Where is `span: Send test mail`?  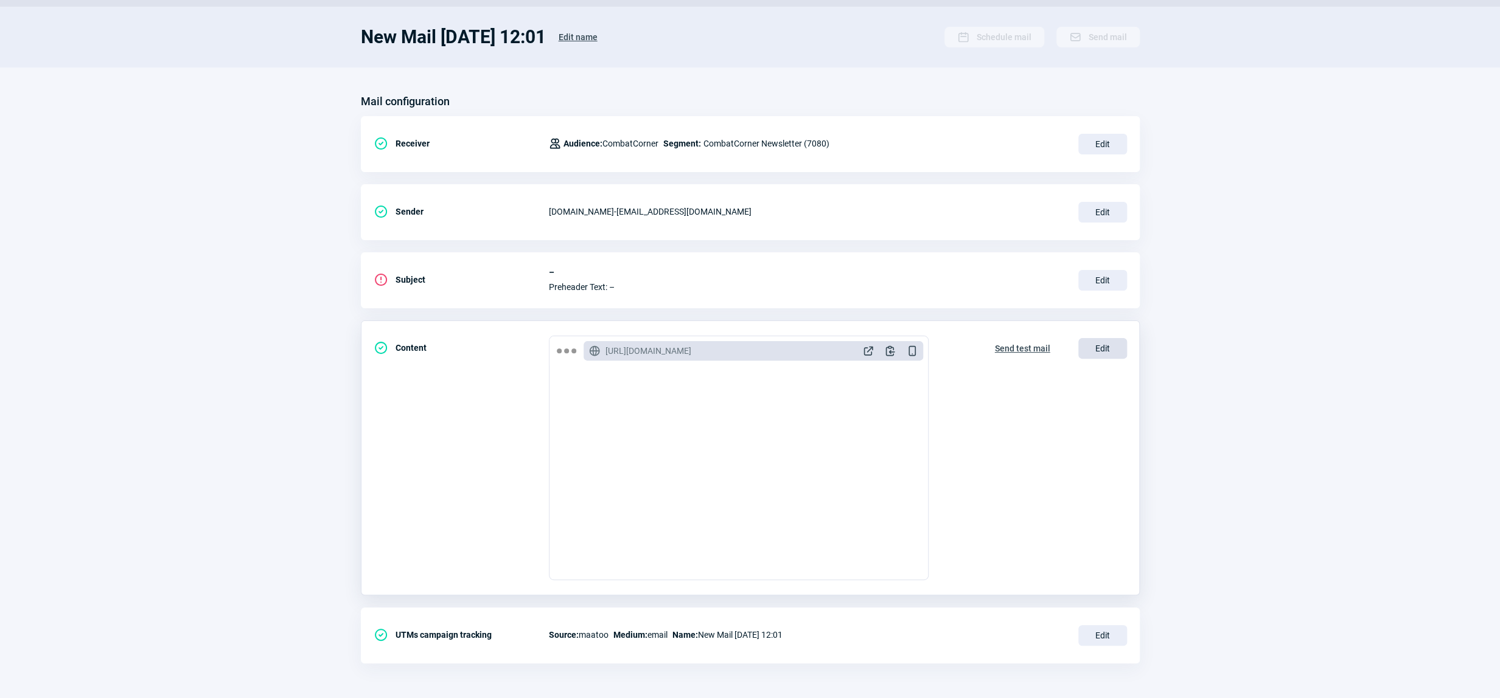 span: Send test mail is located at coordinates (1022, 349).